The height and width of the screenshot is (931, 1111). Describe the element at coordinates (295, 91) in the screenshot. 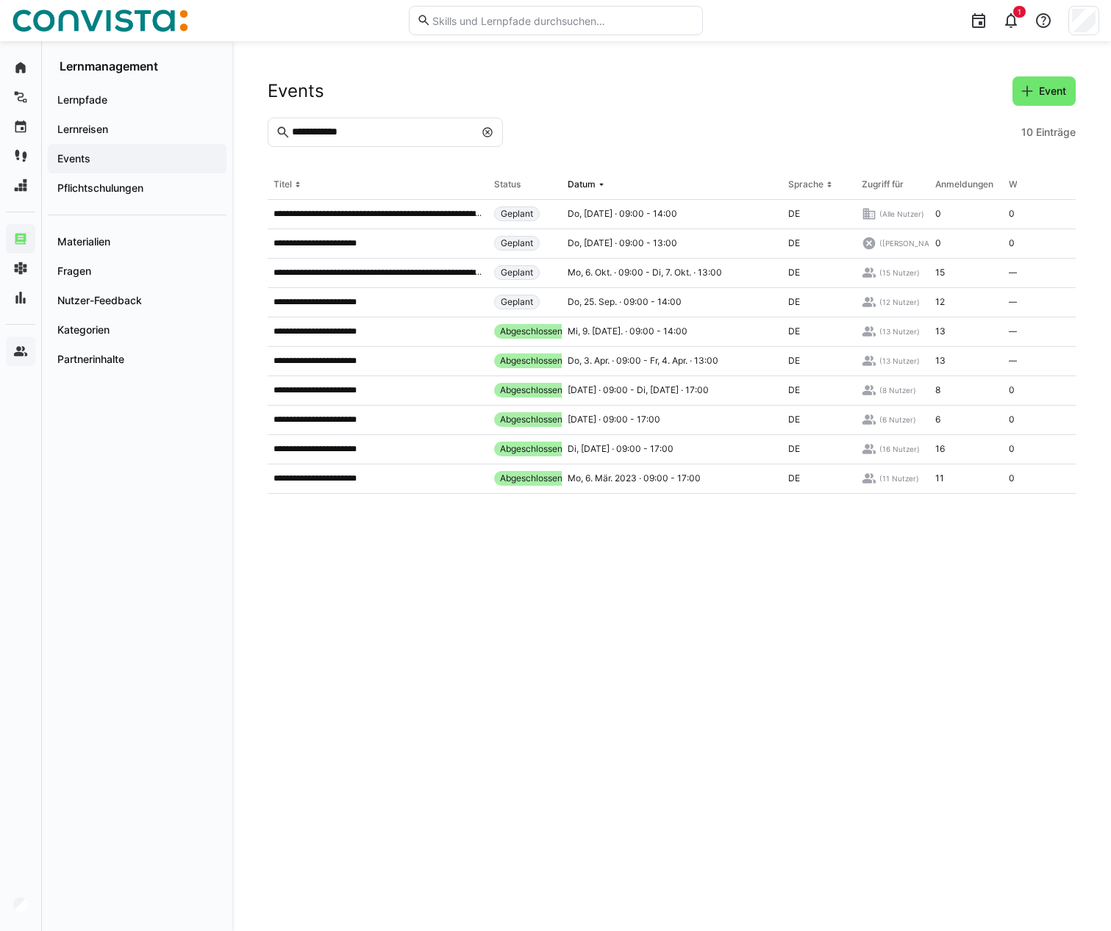

I see `h2: Events` at that location.